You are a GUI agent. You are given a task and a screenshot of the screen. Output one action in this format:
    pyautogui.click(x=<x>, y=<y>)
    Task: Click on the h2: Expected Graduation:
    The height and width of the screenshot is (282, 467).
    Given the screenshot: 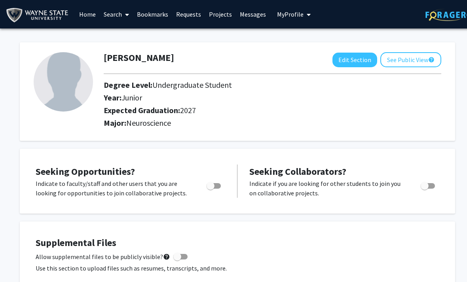 What is the action you would take?
    pyautogui.click(x=245, y=110)
    